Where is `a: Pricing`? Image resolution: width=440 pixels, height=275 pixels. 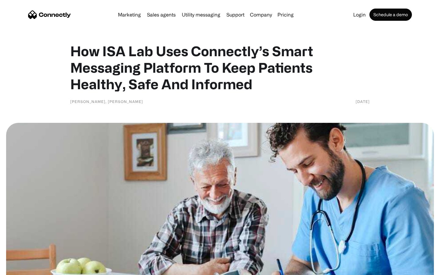
a: Pricing is located at coordinates (286, 15).